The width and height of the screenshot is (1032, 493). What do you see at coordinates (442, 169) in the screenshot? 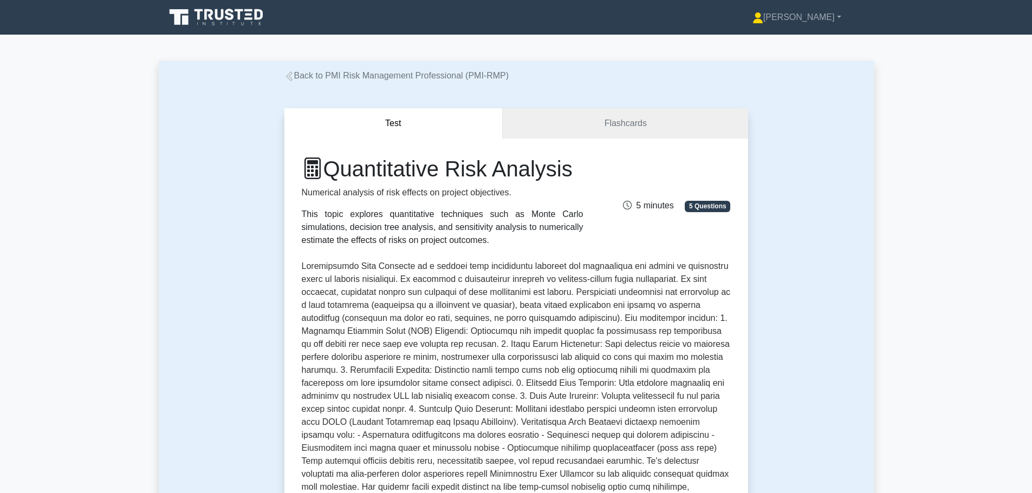
I see `h1: Quantitative Risk Analysis` at bounding box center [442, 169].